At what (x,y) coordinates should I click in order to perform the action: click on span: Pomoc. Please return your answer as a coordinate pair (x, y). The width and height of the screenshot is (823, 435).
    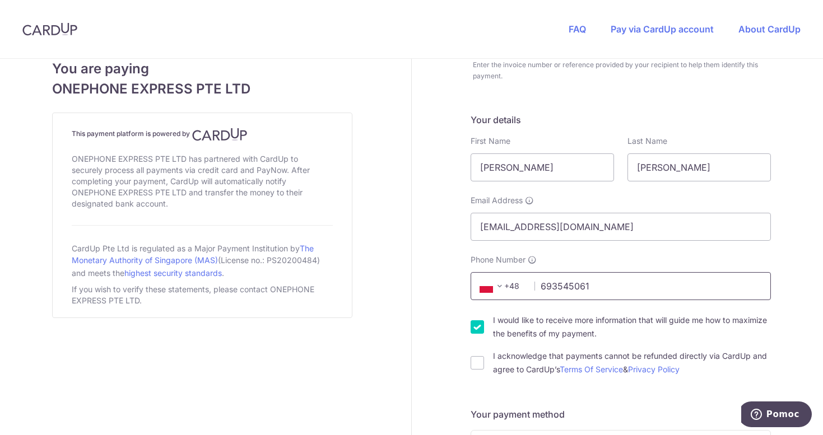
    Looking at the image, I should click on (41, 13).